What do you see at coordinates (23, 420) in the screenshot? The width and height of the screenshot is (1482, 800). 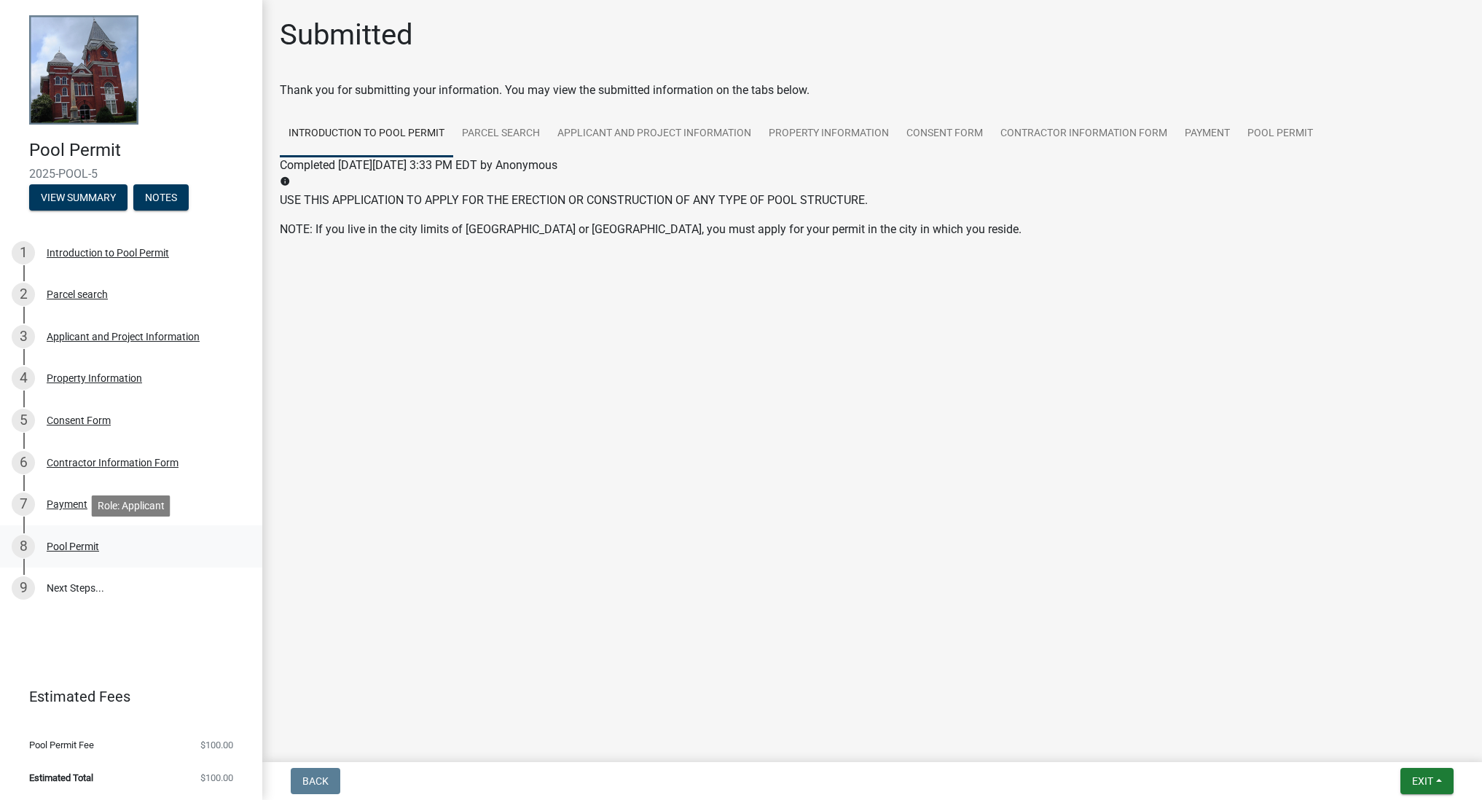 I see `div: 5` at bounding box center [23, 420].